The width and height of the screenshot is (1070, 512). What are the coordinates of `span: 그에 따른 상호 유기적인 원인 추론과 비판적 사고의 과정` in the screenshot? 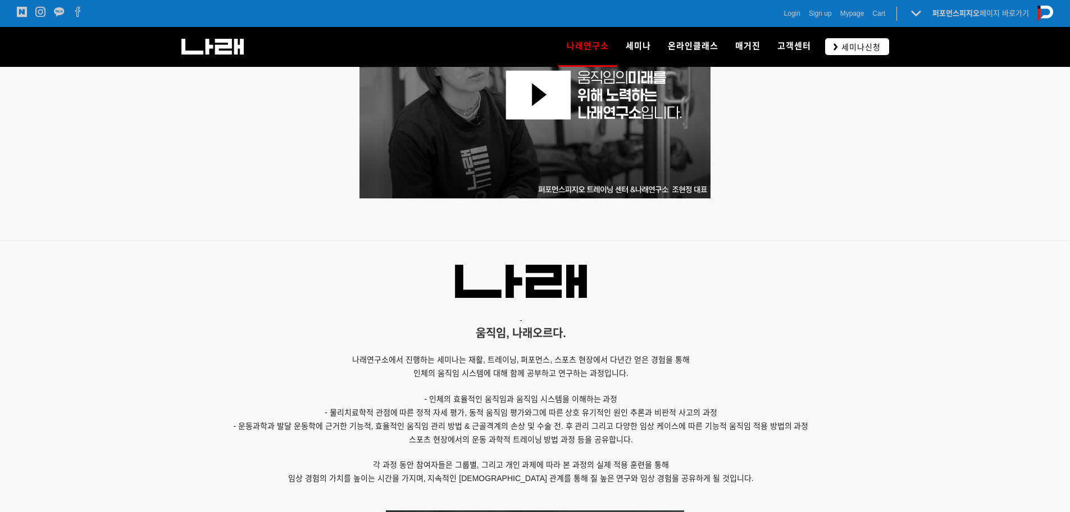 It's located at (625, 412).